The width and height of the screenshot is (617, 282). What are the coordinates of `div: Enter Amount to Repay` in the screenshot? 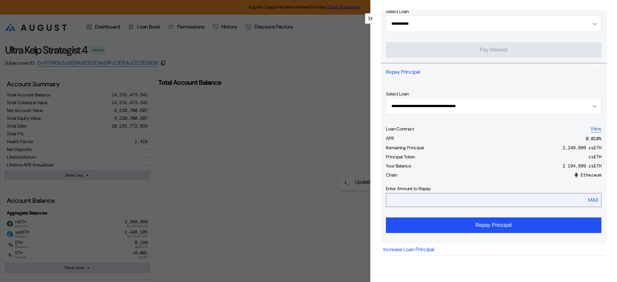 It's located at (494, 189).